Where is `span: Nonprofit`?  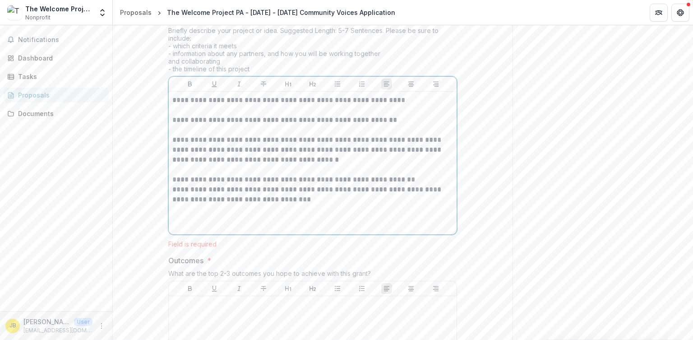 span: Nonprofit is located at coordinates (38, 18).